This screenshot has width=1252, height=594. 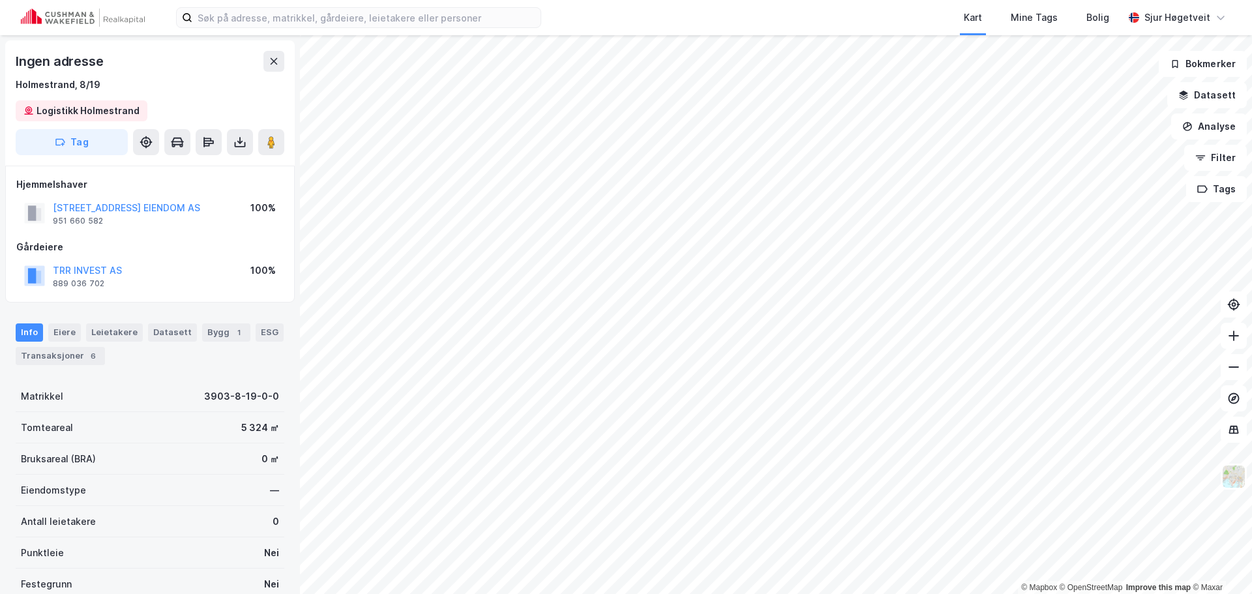 What do you see at coordinates (58, 522) in the screenshot?
I see `div: Antall leietakere` at bounding box center [58, 522].